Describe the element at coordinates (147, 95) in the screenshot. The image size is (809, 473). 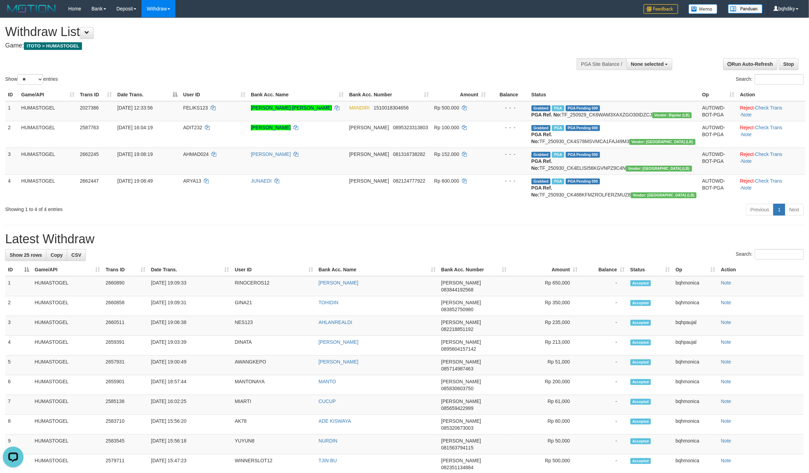
I see `th: Date Trans.: activate to sort column descending` at that location.